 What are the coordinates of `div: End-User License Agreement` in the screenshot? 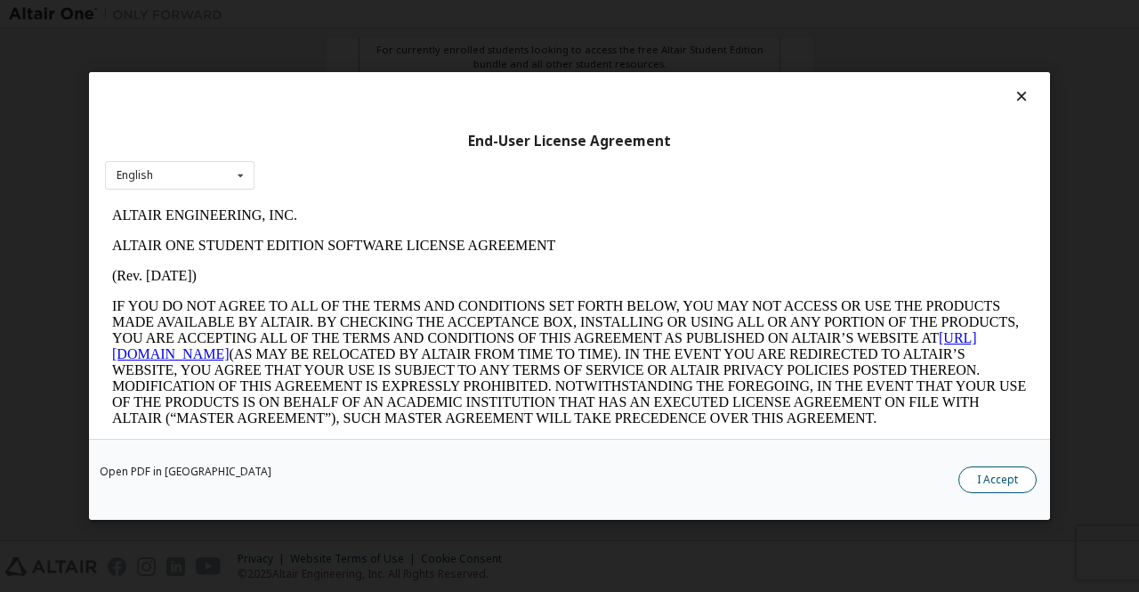 It's located at (569, 141).